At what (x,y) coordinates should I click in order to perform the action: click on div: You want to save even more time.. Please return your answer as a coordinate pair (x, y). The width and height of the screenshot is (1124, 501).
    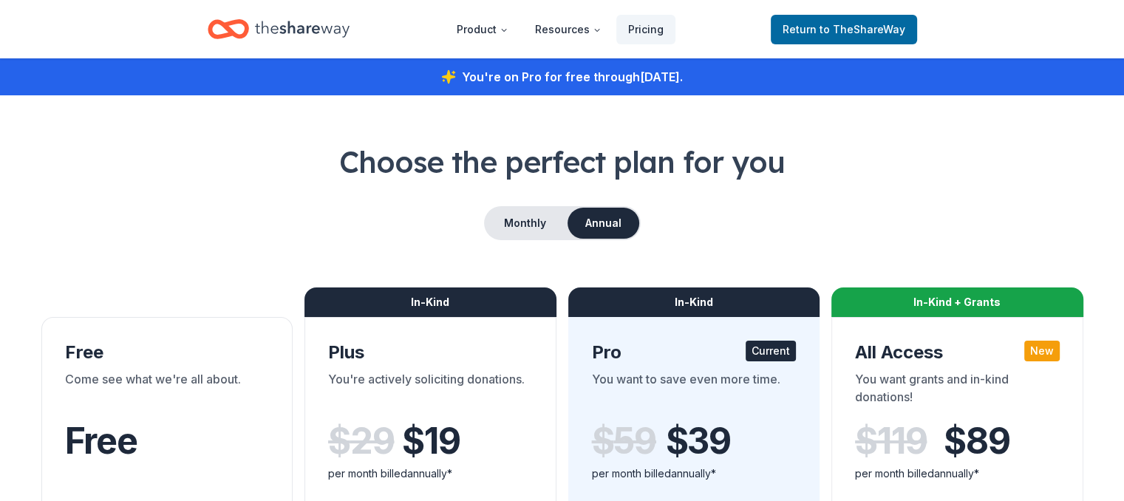
    Looking at the image, I should click on (694, 391).